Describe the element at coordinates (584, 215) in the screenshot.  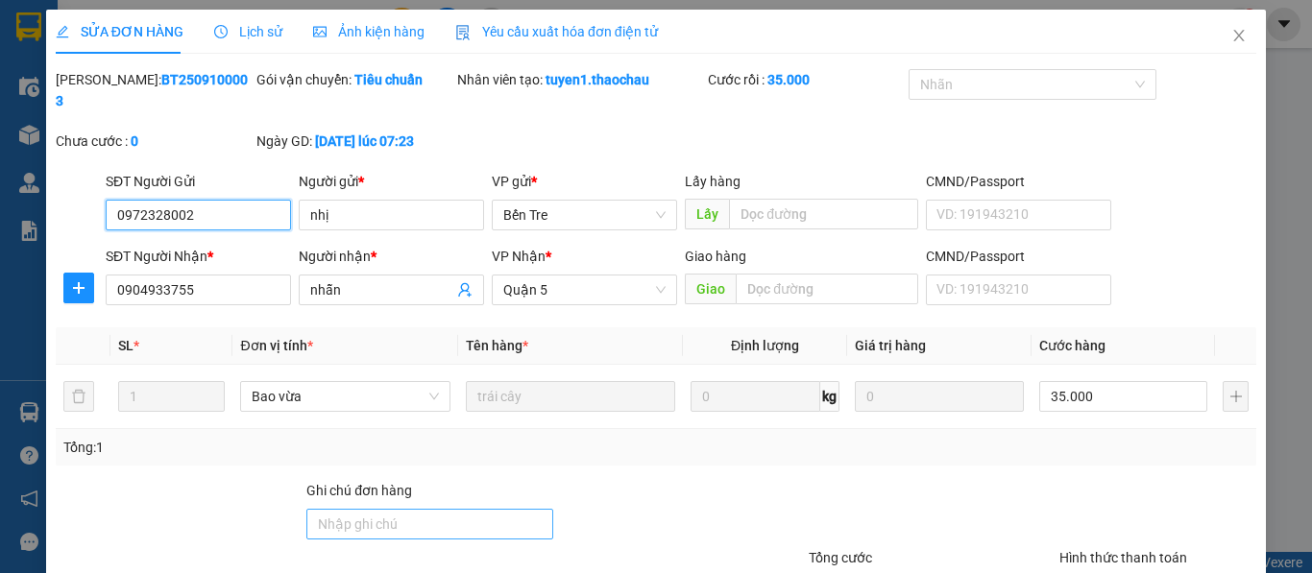
I see `span: Bến Tre` at that location.